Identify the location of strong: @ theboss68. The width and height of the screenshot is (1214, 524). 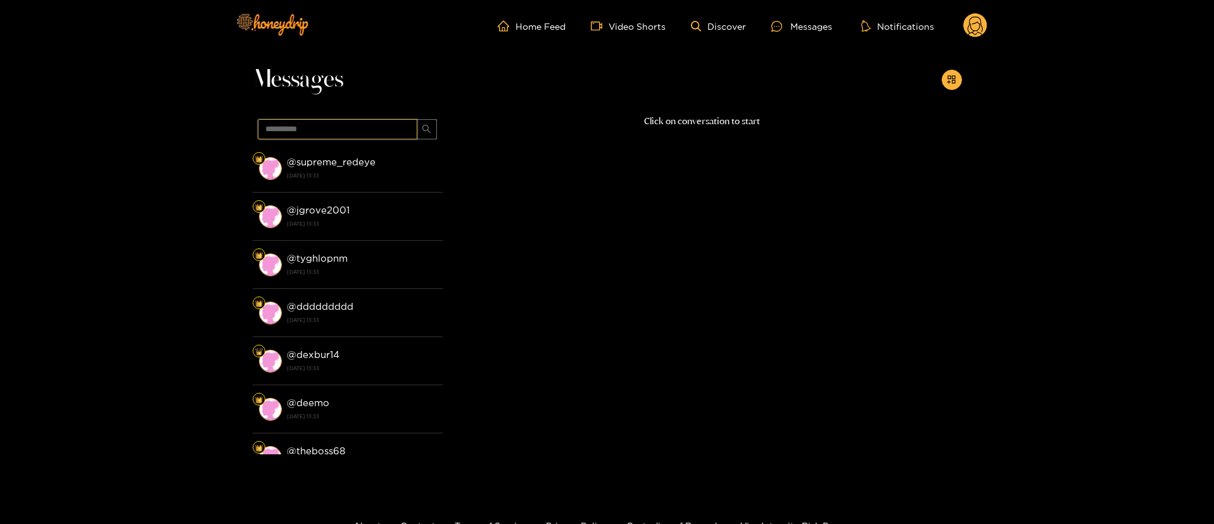
(316, 450).